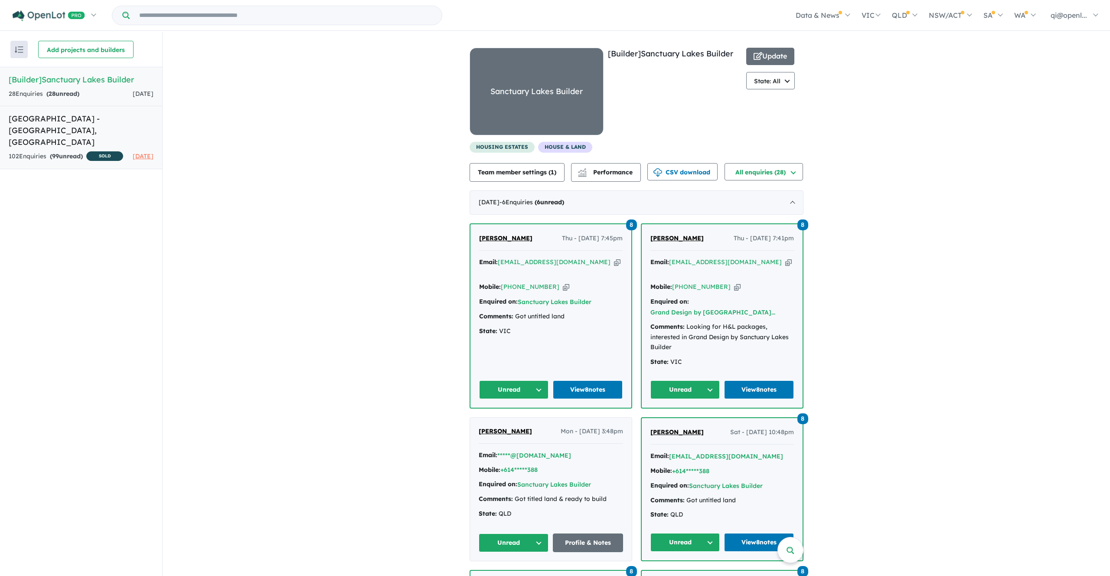 Image resolution: width=1110 pixels, height=576 pixels. I want to click on button: State: All, so click(771, 81).